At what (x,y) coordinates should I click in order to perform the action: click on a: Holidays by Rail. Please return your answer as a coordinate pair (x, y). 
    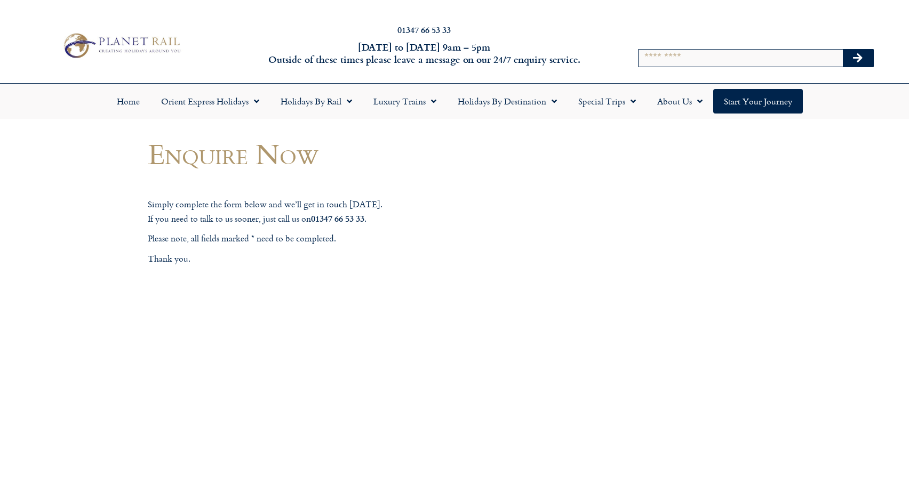
    Looking at the image, I should click on (316, 101).